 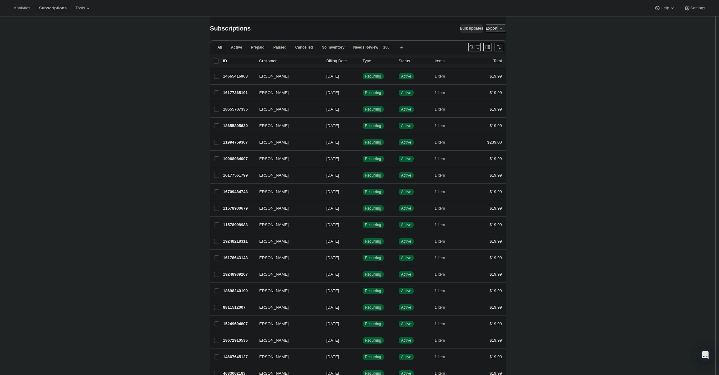 I want to click on p: 11578900679, so click(x=239, y=208).